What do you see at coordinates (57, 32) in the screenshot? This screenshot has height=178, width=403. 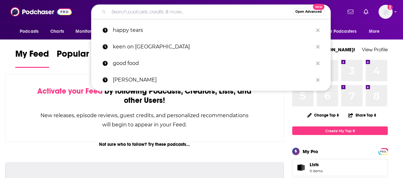 I see `a: Charts` at bounding box center [57, 32].